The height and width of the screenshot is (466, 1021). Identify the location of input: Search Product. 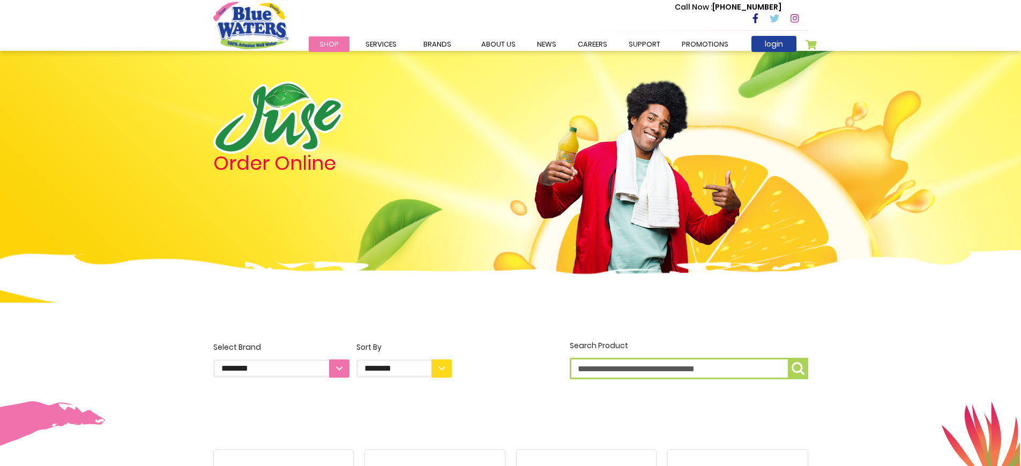
(689, 369).